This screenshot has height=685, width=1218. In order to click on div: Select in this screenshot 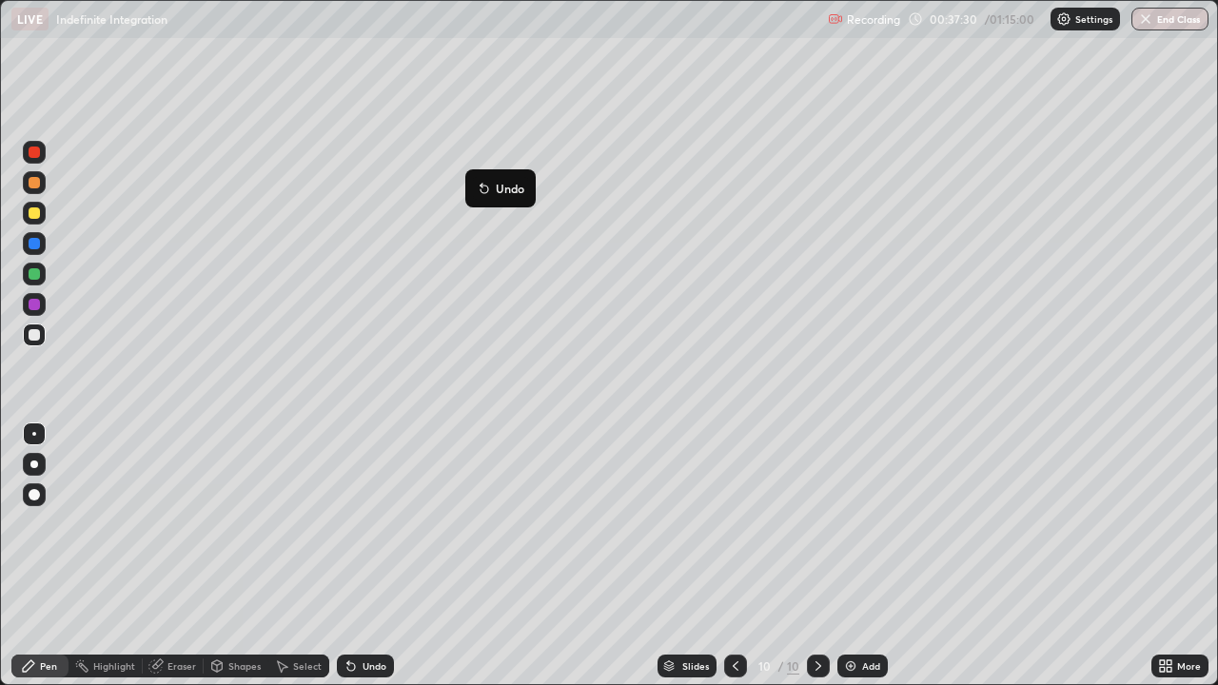, I will do `click(307, 666)`.